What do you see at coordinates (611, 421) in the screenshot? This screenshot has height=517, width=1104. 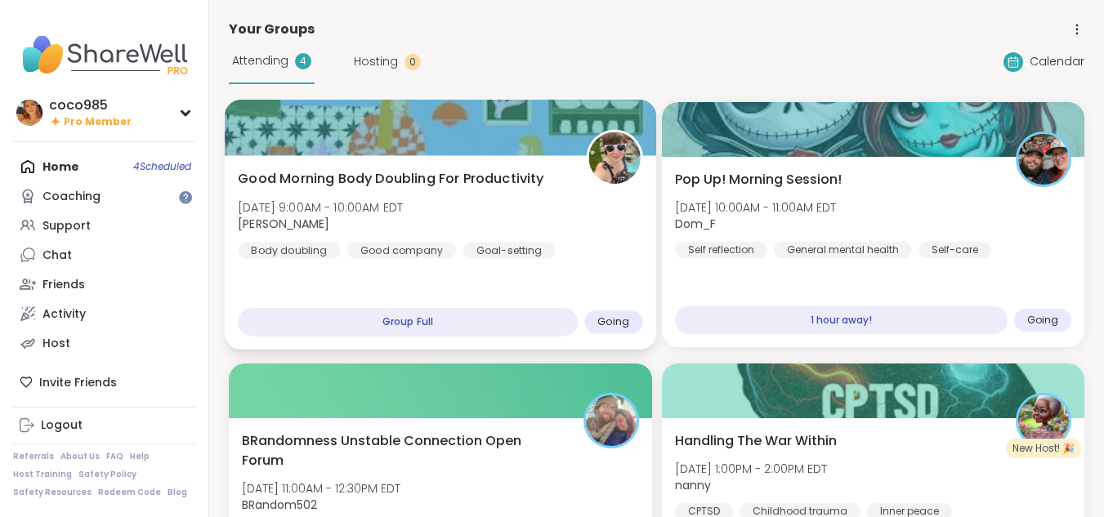 I see `img: BRandom502` at bounding box center [611, 421].